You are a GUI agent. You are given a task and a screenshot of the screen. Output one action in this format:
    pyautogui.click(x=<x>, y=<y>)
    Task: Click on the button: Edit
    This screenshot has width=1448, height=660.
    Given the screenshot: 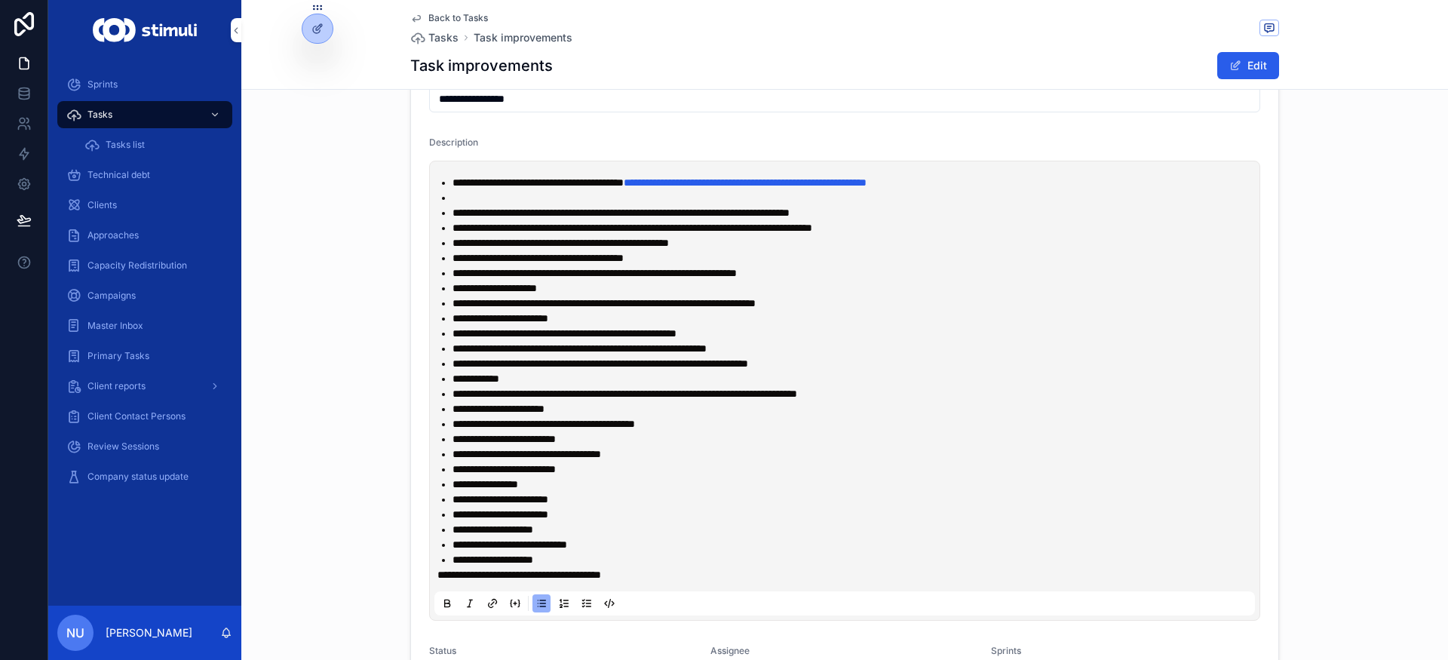 What is the action you would take?
    pyautogui.click(x=1248, y=66)
    